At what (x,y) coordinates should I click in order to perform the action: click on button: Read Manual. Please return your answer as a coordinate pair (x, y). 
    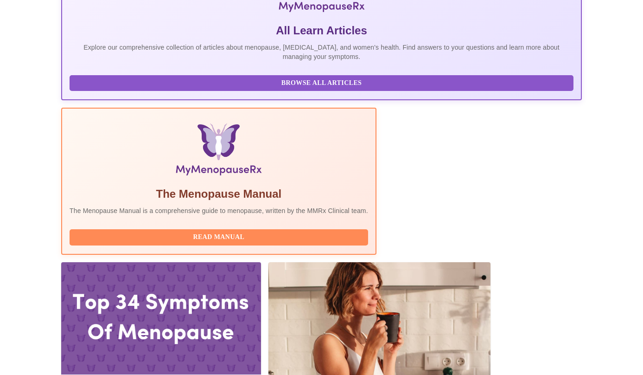
    Looking at the image, I should click on (219, 237).